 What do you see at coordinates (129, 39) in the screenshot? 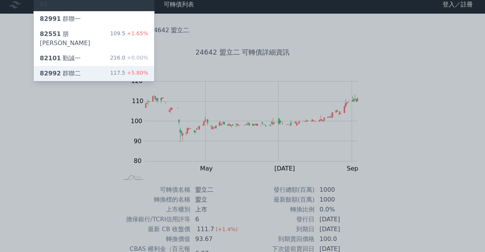
I see `div: 109.5` at bounding box center [129, 39].